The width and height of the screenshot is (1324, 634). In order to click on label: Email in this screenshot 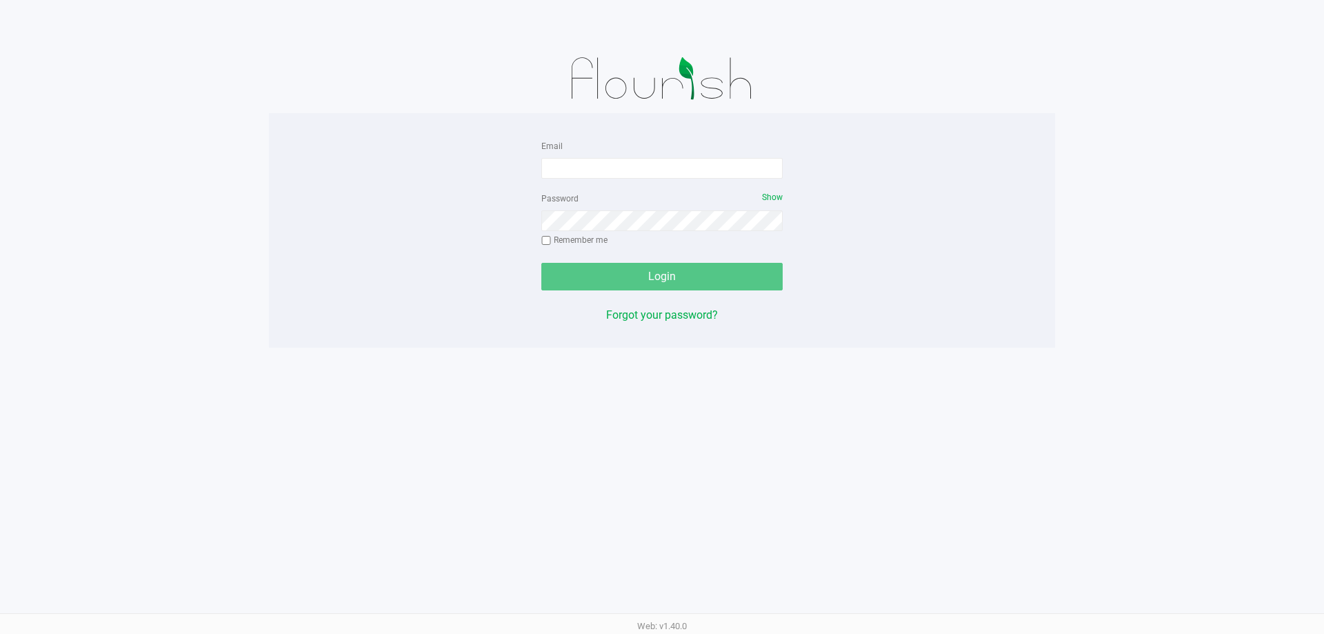, I will do `click(552, 146)`.